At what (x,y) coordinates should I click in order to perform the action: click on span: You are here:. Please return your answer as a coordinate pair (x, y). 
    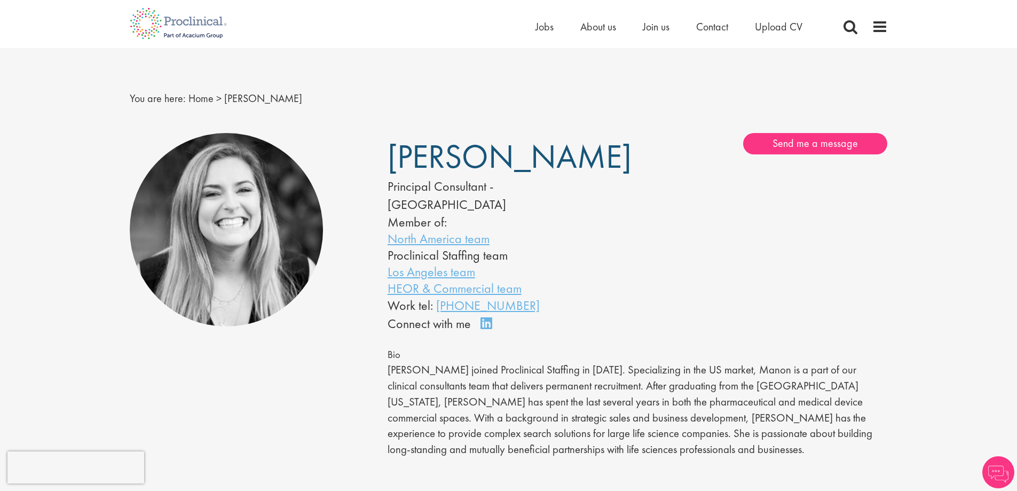
    Looking at the image, I should click on (158, 98).